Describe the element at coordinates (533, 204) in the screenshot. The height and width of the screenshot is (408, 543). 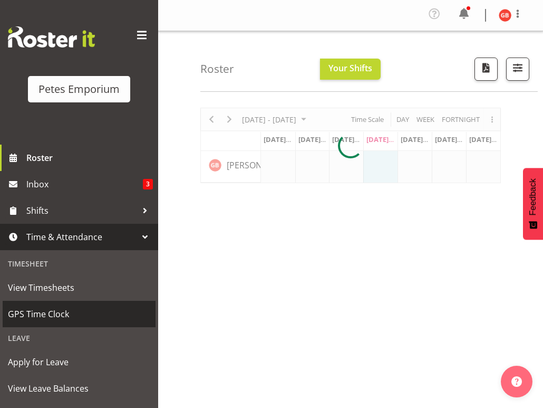
I see `button: Feedback - Show survey` at that location.